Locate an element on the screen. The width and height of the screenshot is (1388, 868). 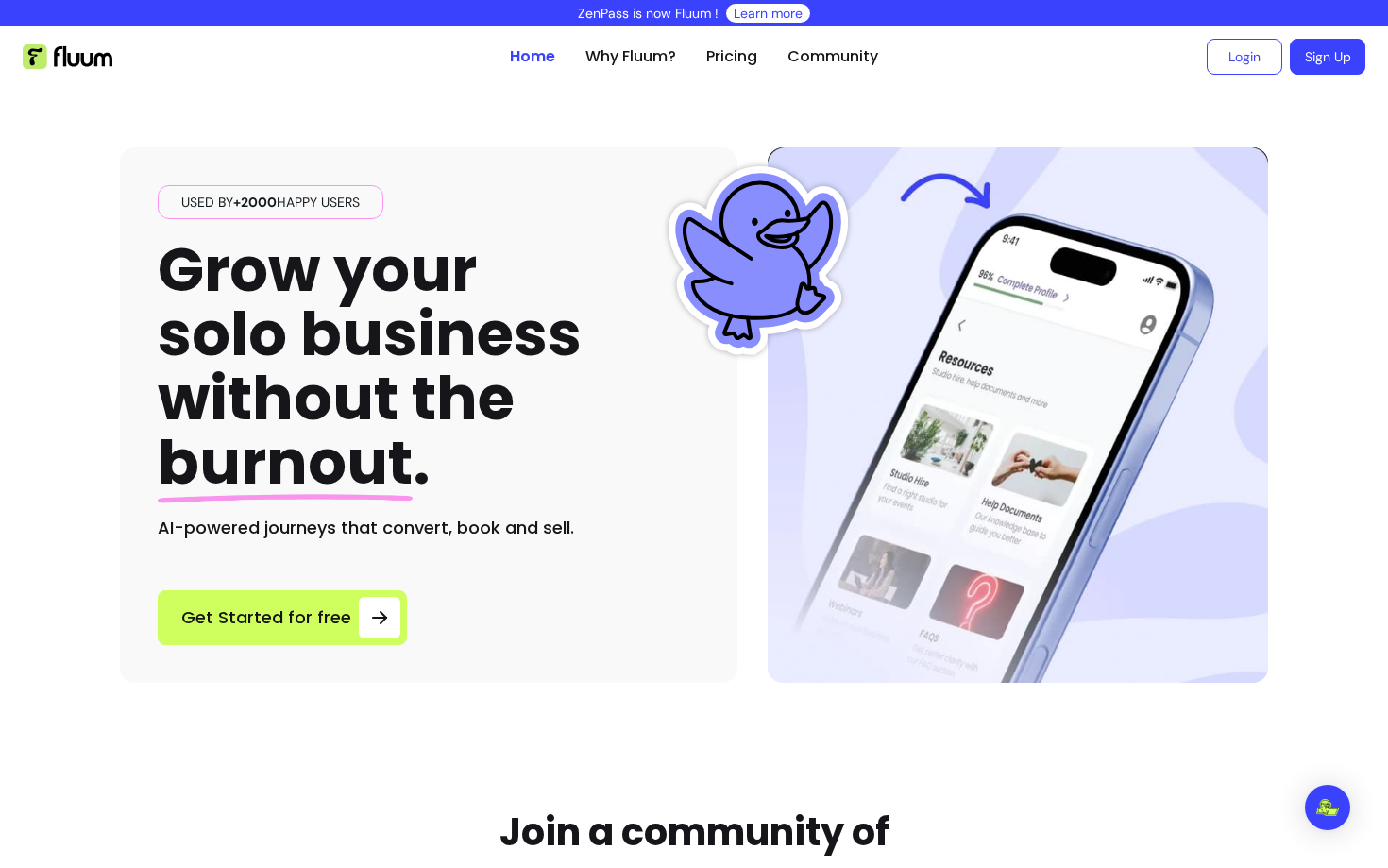
span: Get Started for free is located at coordinates (266, 617).